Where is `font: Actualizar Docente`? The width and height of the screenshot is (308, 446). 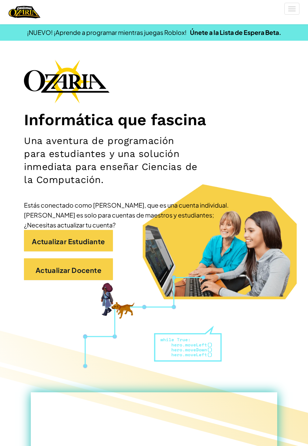 font: Actualizar Docente is located at coordinates (68, 270).